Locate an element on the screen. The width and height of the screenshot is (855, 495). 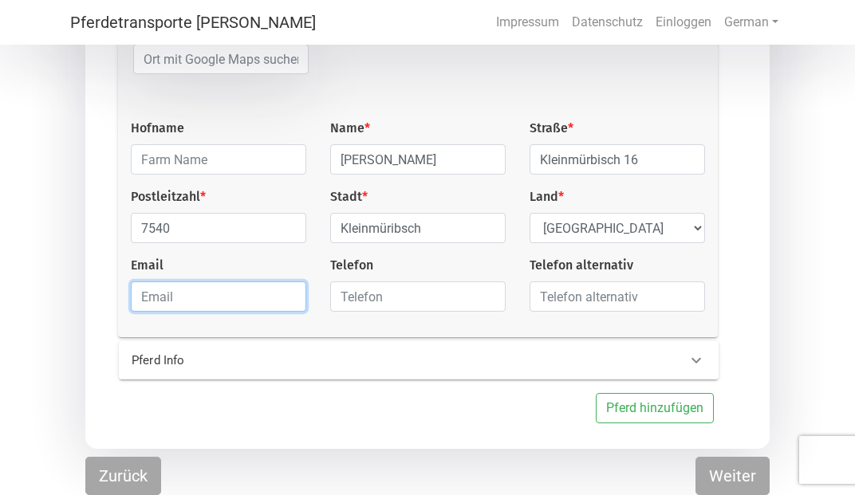
input: Telefon is located at coordinates (418, 297).